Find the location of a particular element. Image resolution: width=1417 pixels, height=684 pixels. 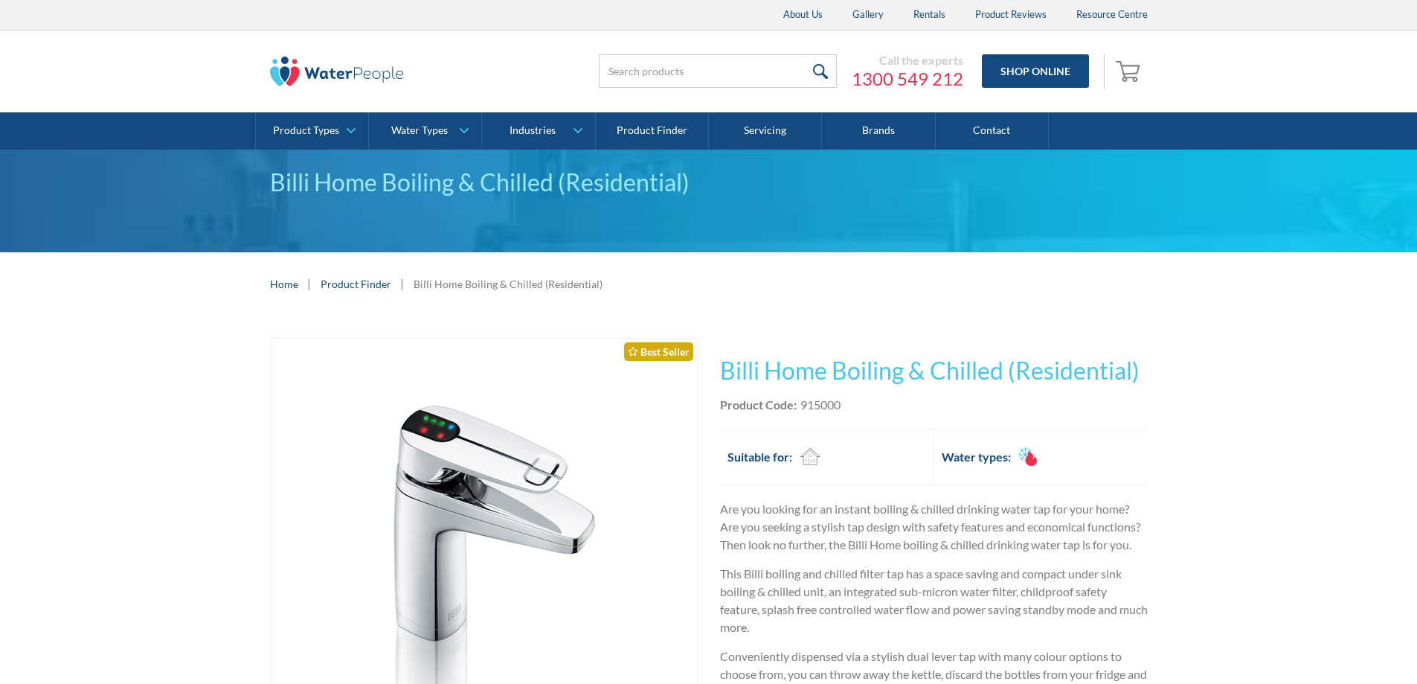

div: 915000 is located at coordinates (821, 405).